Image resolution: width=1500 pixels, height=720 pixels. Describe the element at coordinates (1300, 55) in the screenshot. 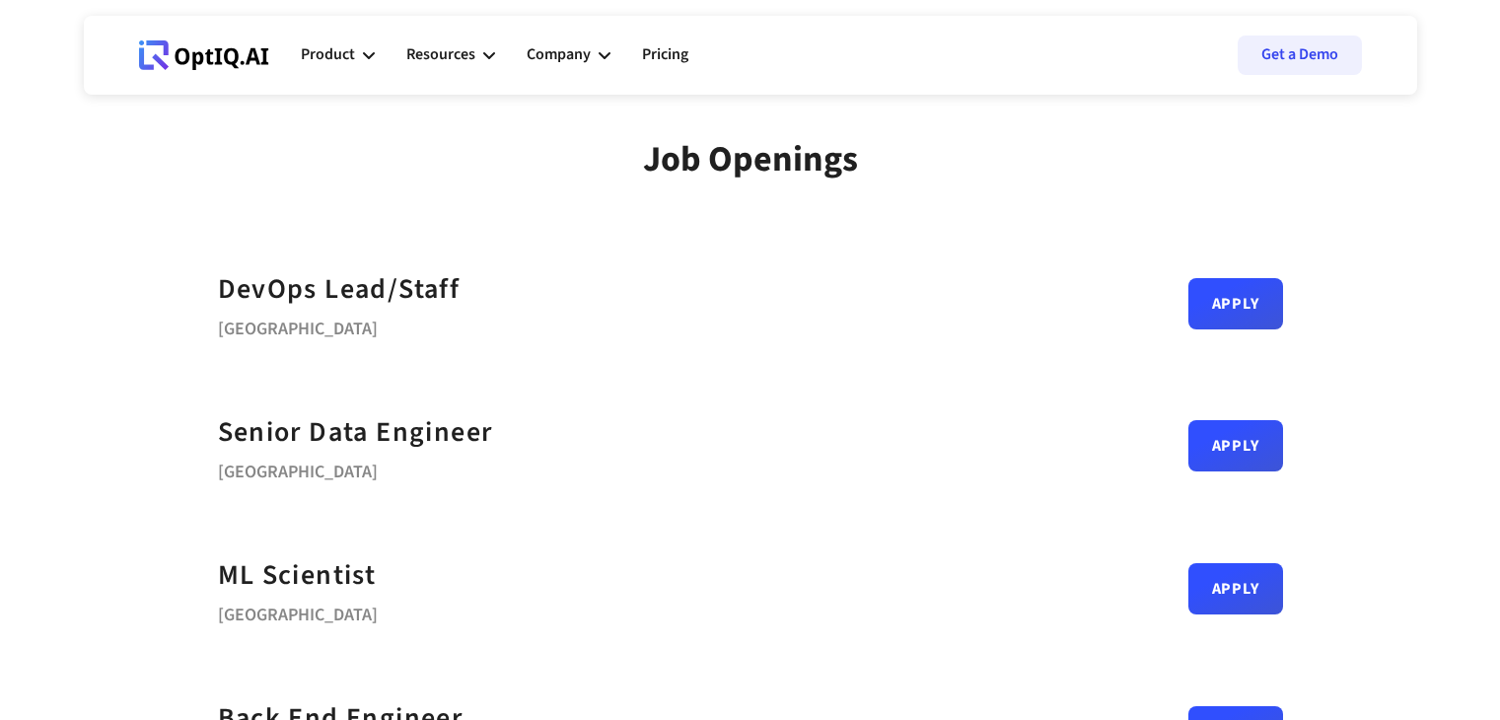

I see `a: Get a Demo` at that location.